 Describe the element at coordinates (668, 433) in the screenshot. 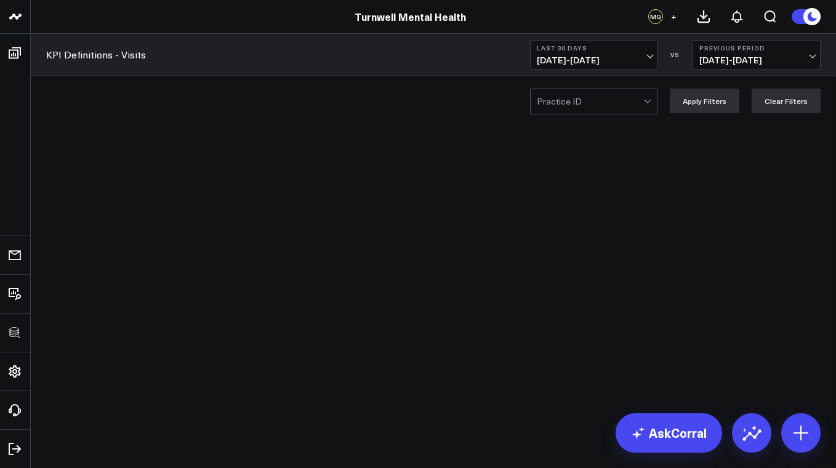

I see `a: AskCorral` at that location.